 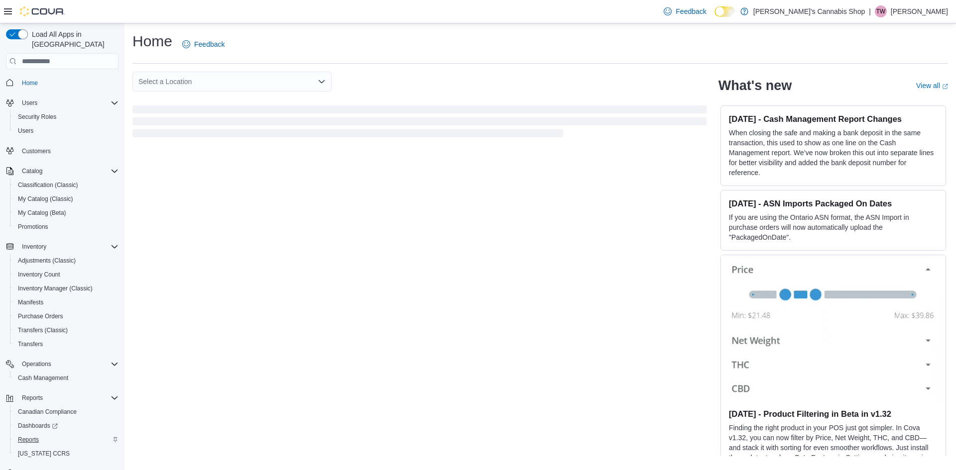 I want to click on button: Transfers, so click(x=66, y=344).